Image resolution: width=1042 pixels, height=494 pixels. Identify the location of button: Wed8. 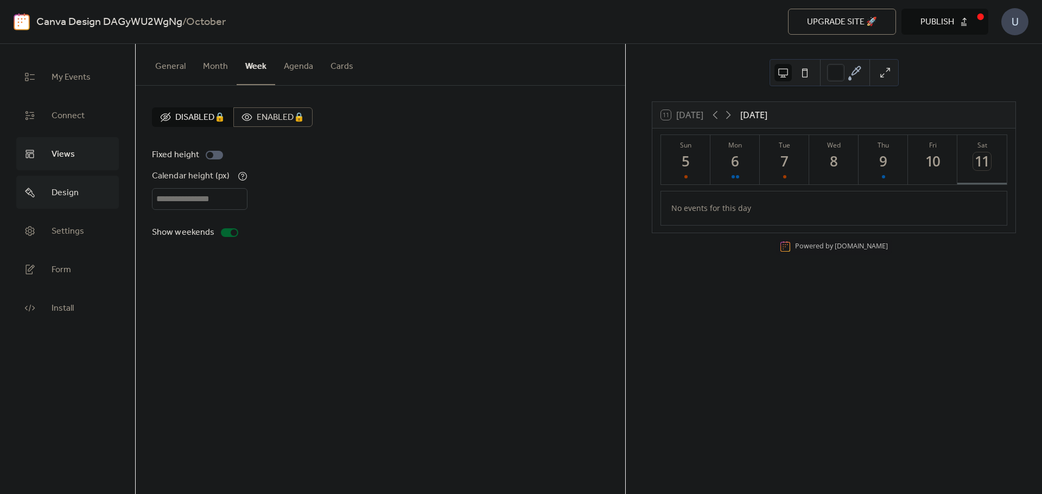
(834, 160).